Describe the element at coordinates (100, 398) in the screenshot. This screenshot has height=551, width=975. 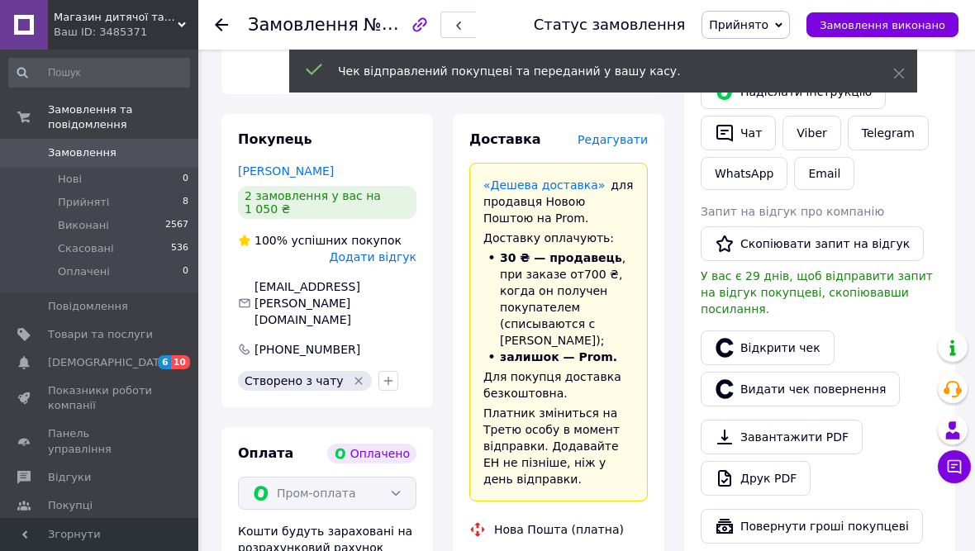
I see `span: Показники роботи компанії` at that location.